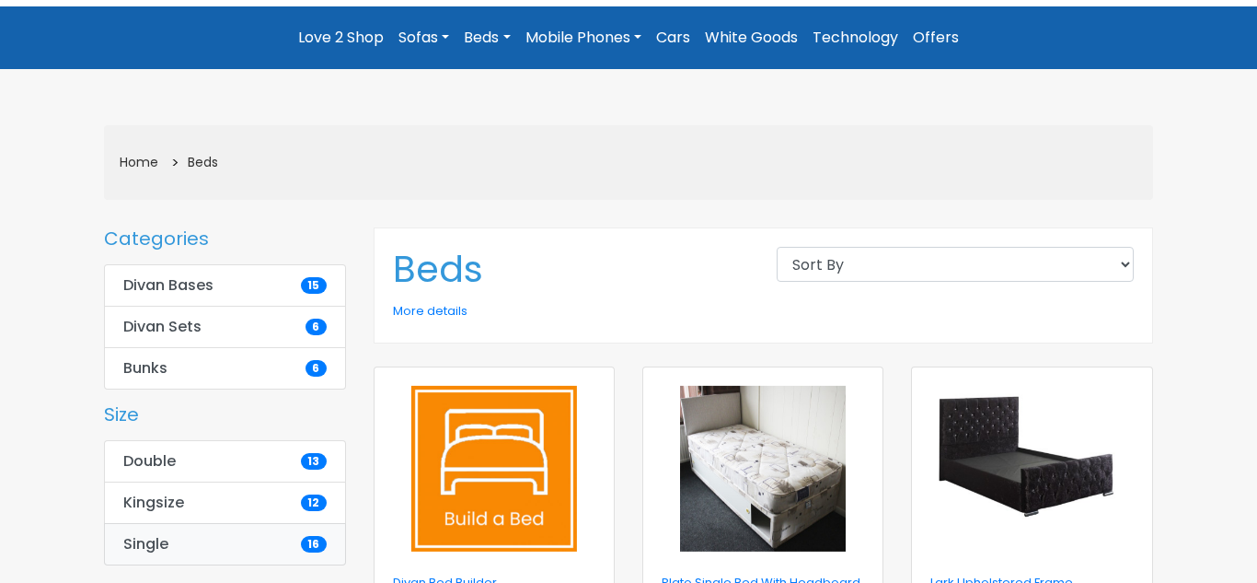 This screenshot has height=583, width=1257. What do you see at coordinates (154, 503) in the screenshot?
I see `b: Kingsize` at bounding box center [154, 503].